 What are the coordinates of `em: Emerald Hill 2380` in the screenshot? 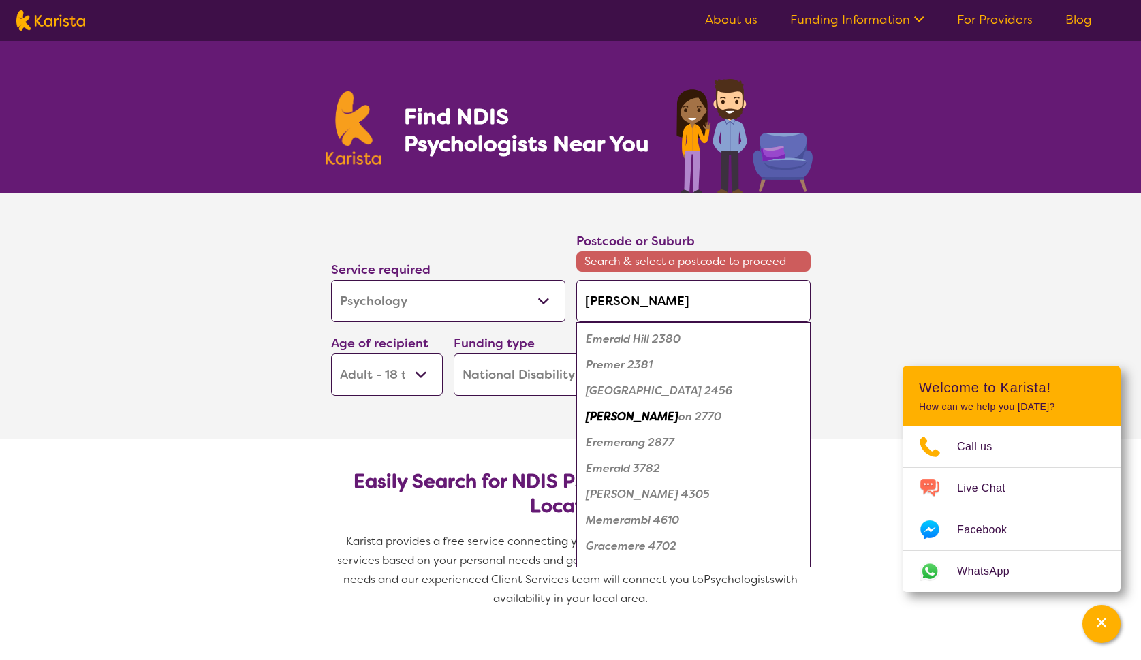 It's located at (633, 339).